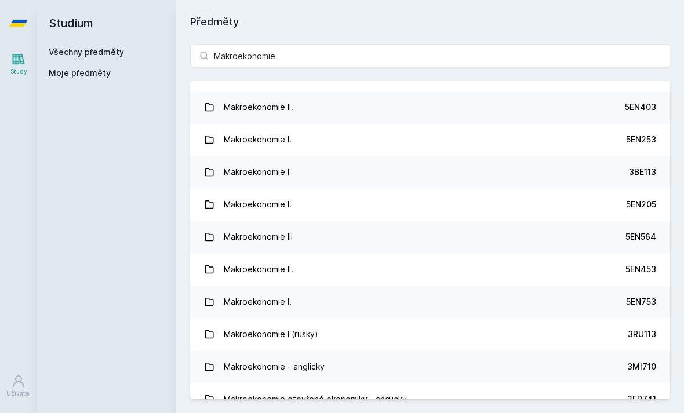  I want to click on a: Makroekonomie I 3BE113, so click(430, 172).